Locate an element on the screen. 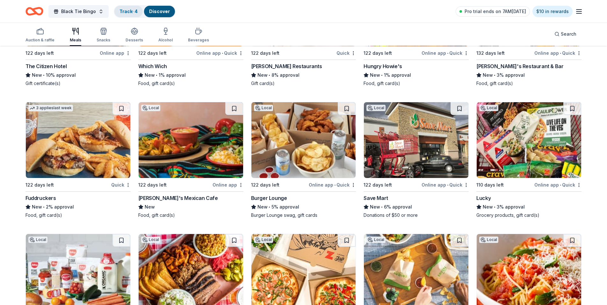 Image resolution: width=607 pixels, height=305 pixels. a: Image for LuckyLocal110 days leftOnline app•QuickLuckyNew•3% approvalGrocery products, gift card(s) is located at coordinates (529, 160).